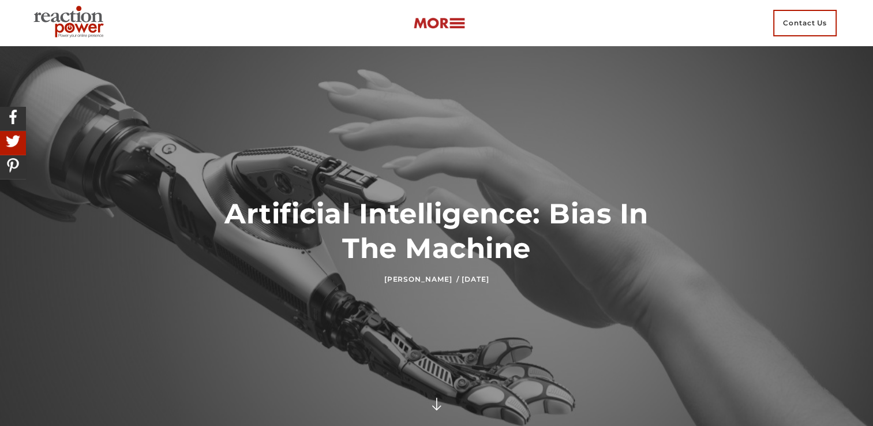  I want to click on img: Executive Branding | Personal Branding Agency, so click(70, 23).